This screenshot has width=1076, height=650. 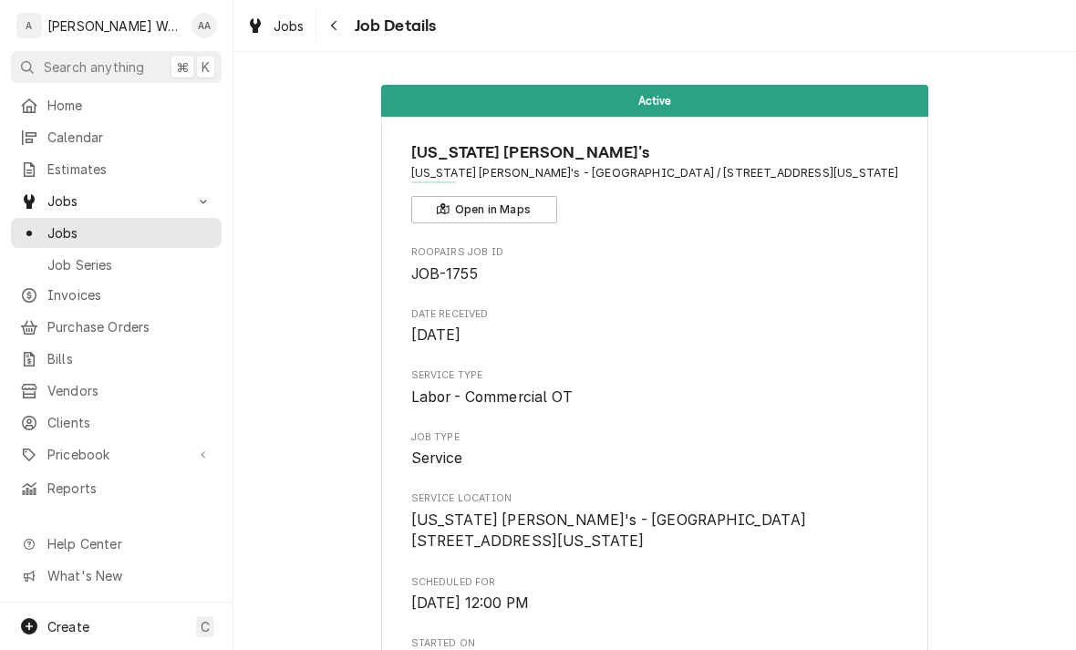 I want to click on div: Scheduled For, so click(x=655, y=594).